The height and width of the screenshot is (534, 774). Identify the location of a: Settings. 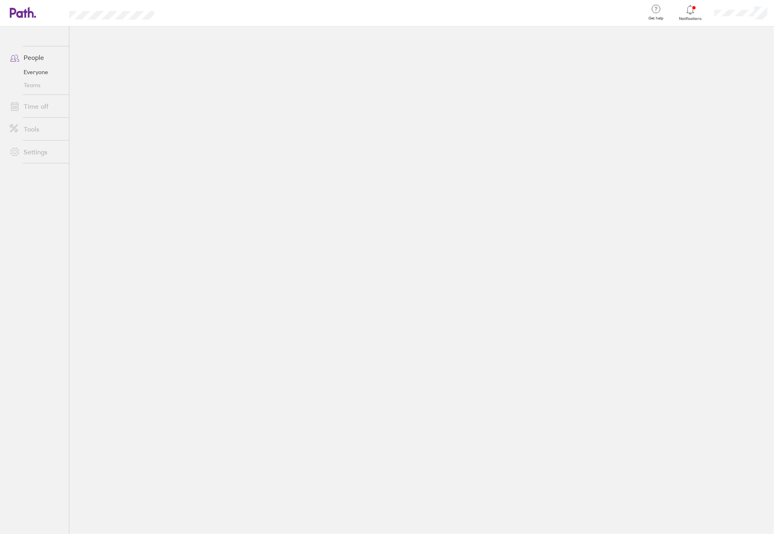
(36, 152).